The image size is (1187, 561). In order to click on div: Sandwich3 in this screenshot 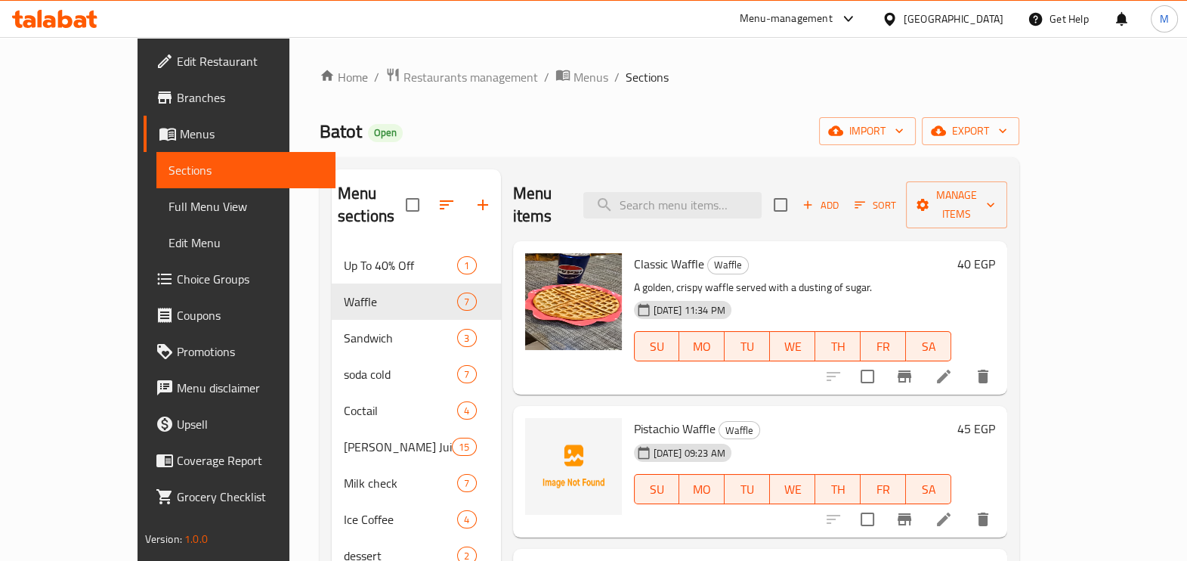, I will do `click(416, 338)`.